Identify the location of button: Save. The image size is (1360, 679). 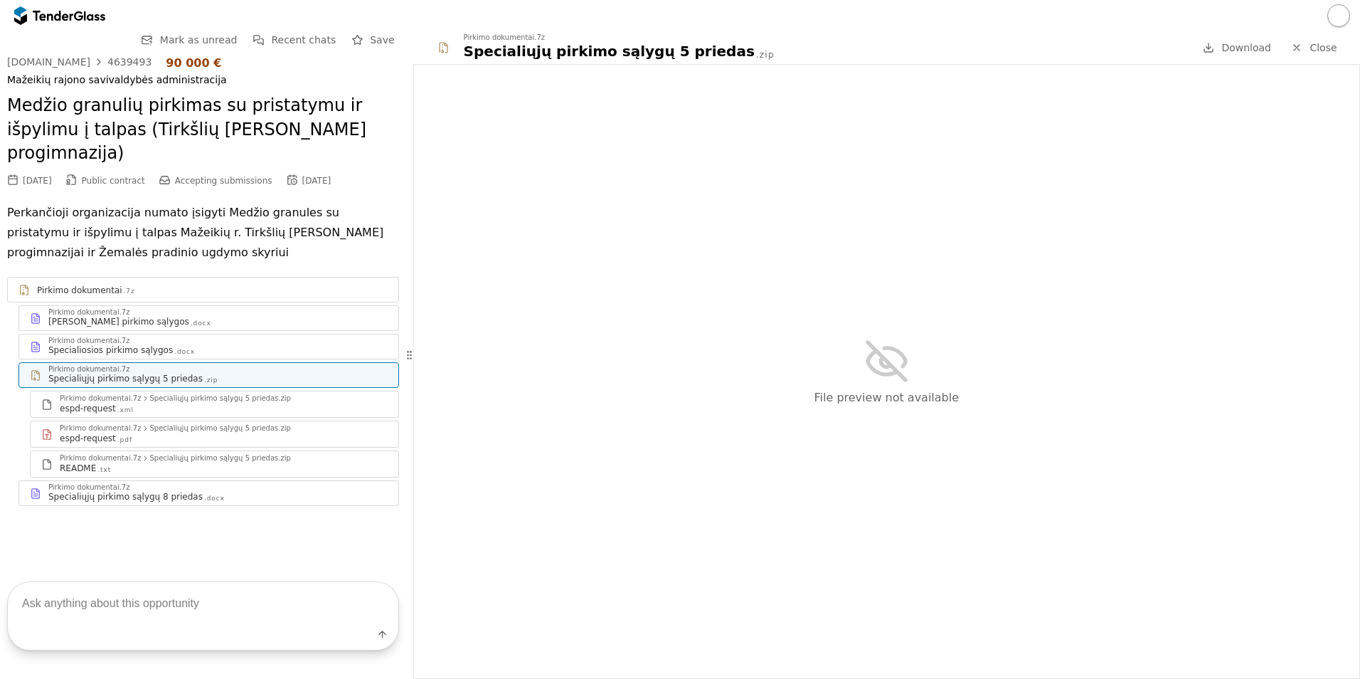
(373, 40).